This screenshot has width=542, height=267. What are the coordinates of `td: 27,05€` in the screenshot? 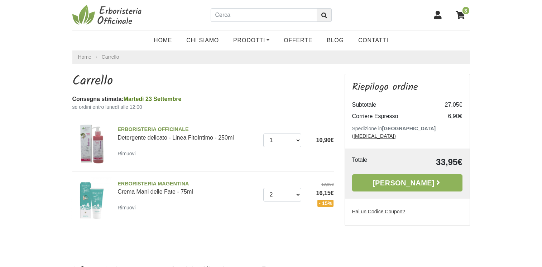 It's located at (448, 105).